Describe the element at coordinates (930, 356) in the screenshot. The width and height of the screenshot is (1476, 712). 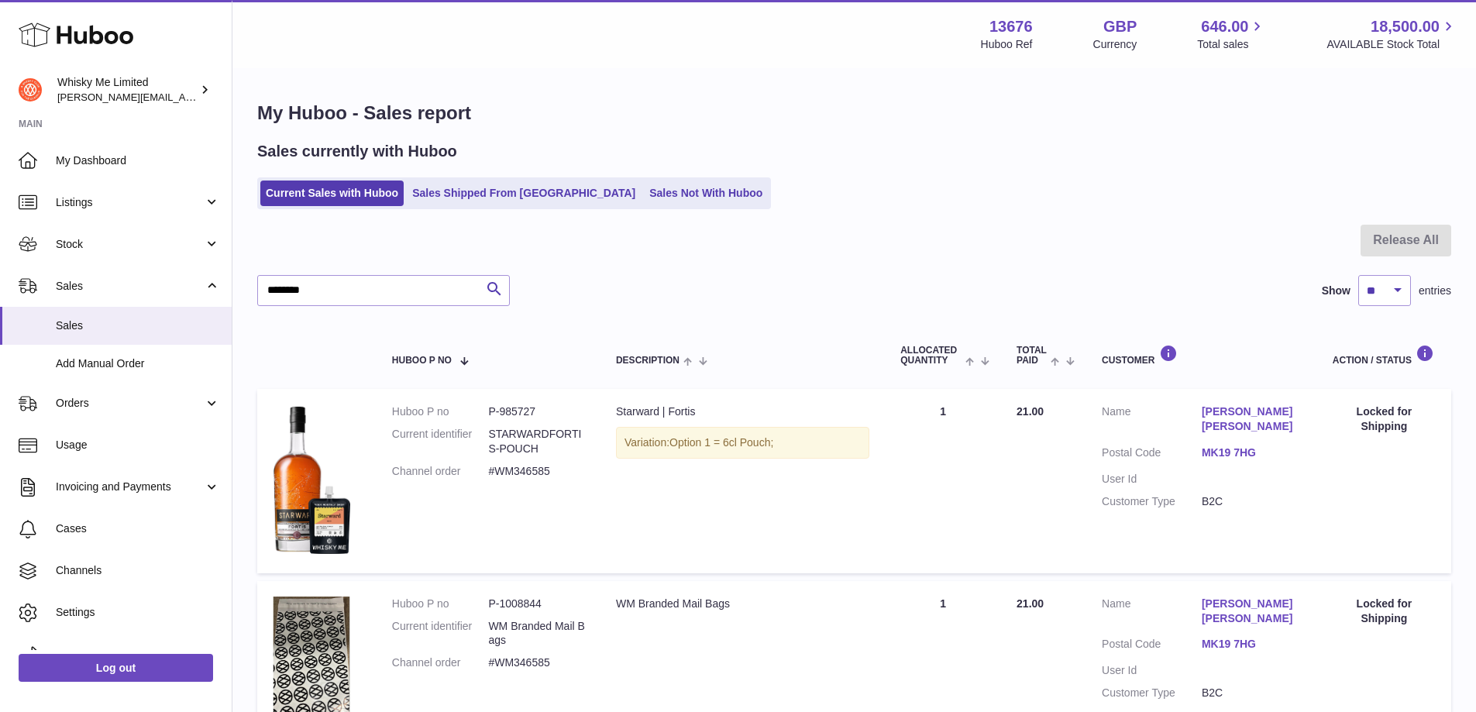
I see `span: ALLOCATED Quantity` at that location.